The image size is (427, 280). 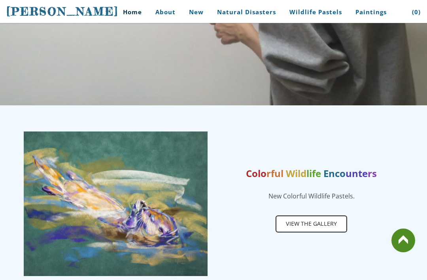 I want to click on font: Wild, so click(x=296, y=173).